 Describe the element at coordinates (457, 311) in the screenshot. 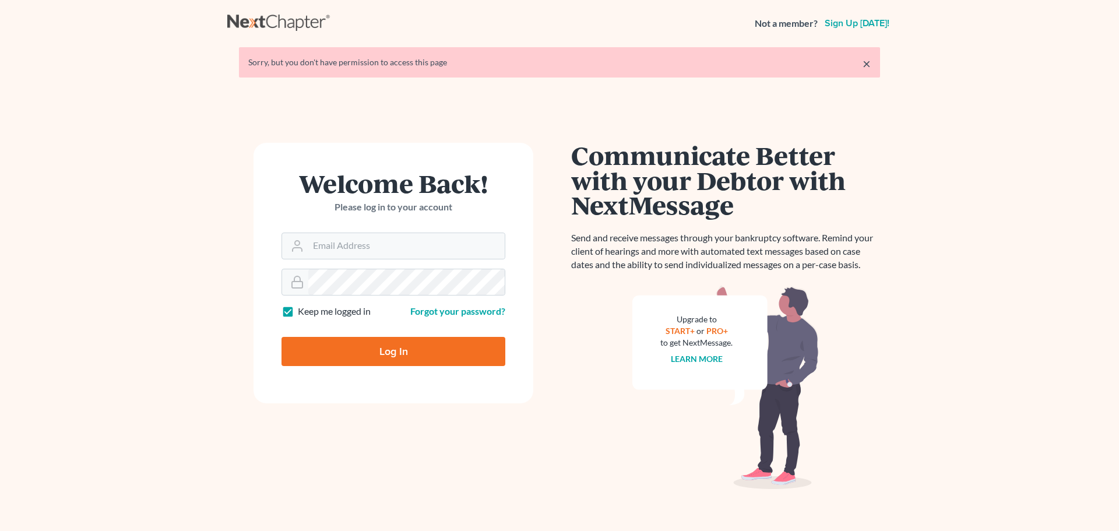

I see `a: Forgot your password?` at that location.